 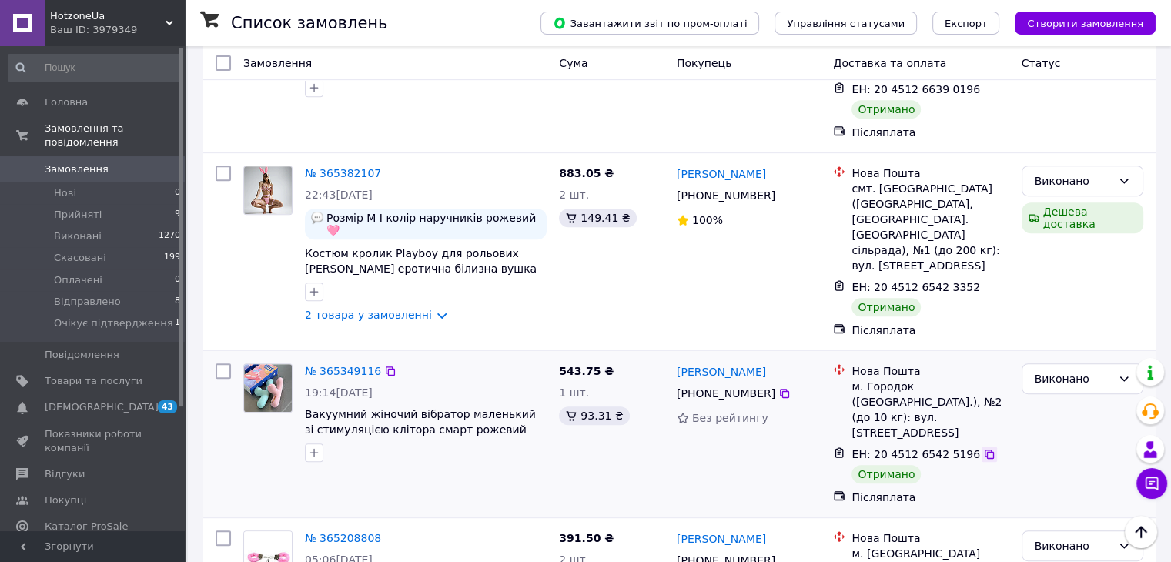 What do you see at coordinates (573, 195) in the screenshot?
I see `span: 2 шт.` at bounding box center [573, 195].